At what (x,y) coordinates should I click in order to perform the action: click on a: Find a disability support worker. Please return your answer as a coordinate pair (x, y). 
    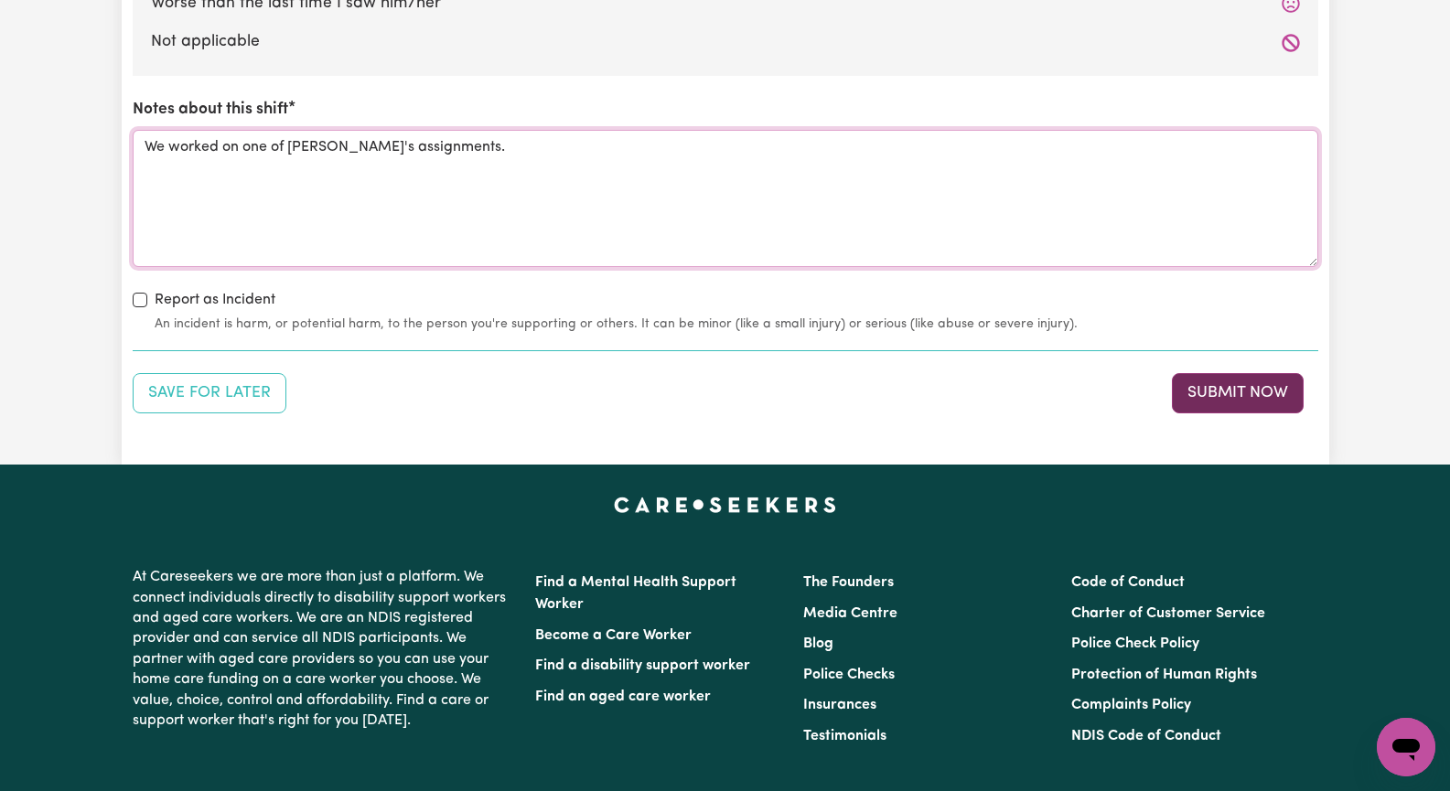
    Looking at the image, I should click on (642, 666).